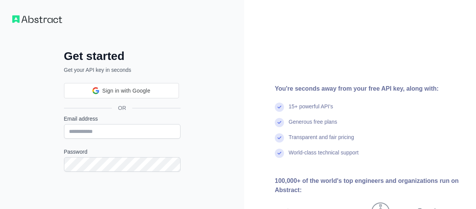  Describe the element at coordinates (324, 156) in the screenshot. I see `div: World-class technical support` at that location.